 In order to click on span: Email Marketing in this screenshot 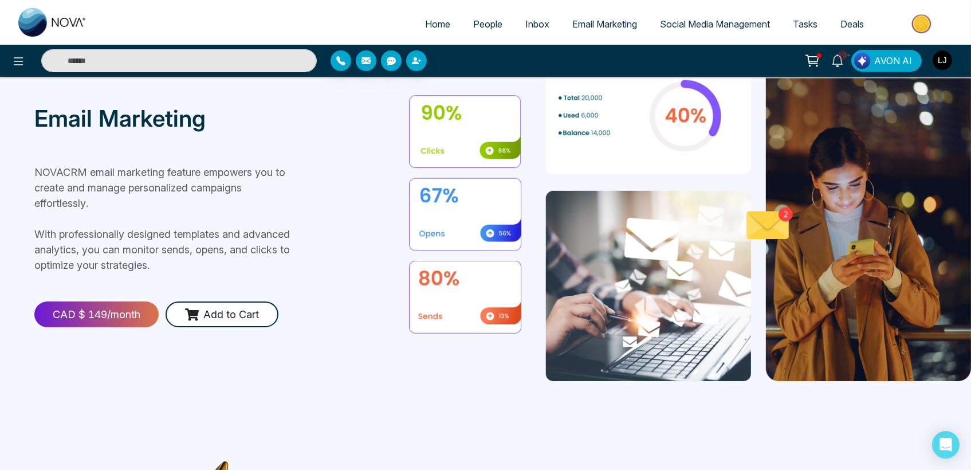, I will do `click(604, 24)`.